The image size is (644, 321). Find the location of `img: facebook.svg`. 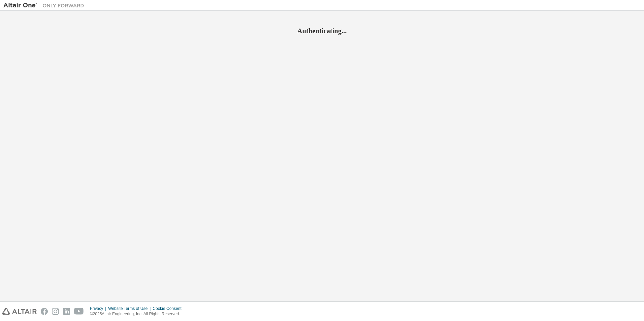

img: facebook.svg is located at coordinates (44, 311).